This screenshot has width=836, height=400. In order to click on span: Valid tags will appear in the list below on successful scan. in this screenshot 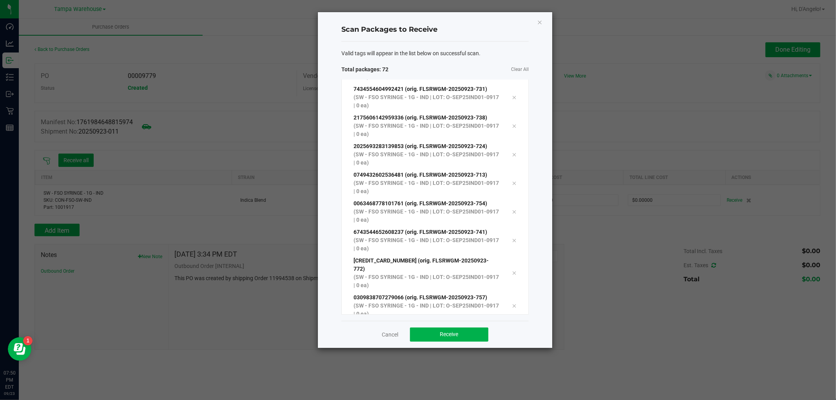, I will do `click(411, 53)`.